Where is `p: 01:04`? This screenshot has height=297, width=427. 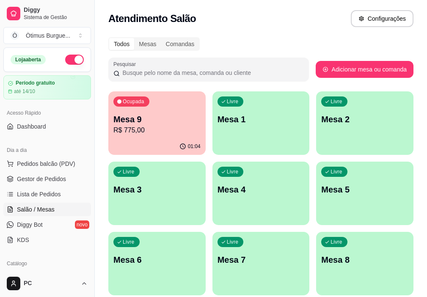
p: 01:04 is located at coordinates (194, 146).